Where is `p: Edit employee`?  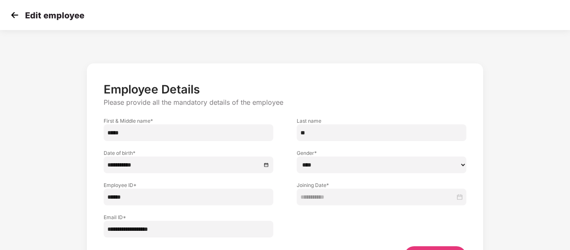 p: Edit employee is located at coordinates (55, 15).